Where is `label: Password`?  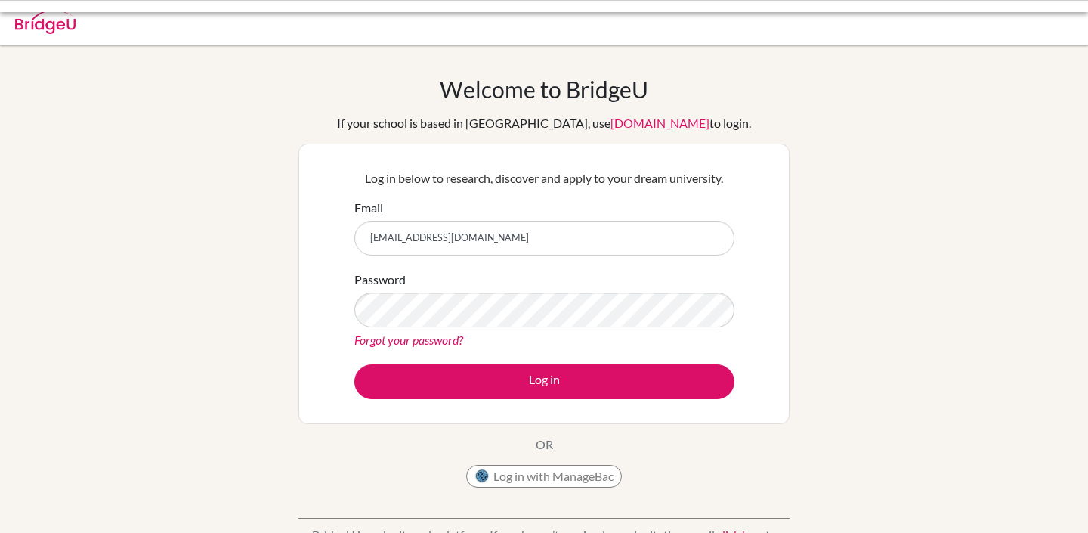 label: Password is located at coordinates (380, 280).